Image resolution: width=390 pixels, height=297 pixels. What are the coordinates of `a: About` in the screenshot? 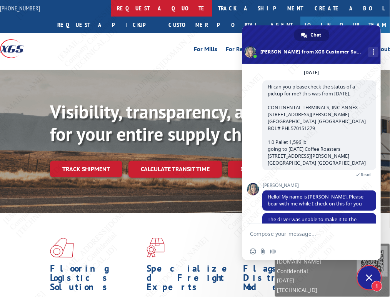 It's located at (382, 50).